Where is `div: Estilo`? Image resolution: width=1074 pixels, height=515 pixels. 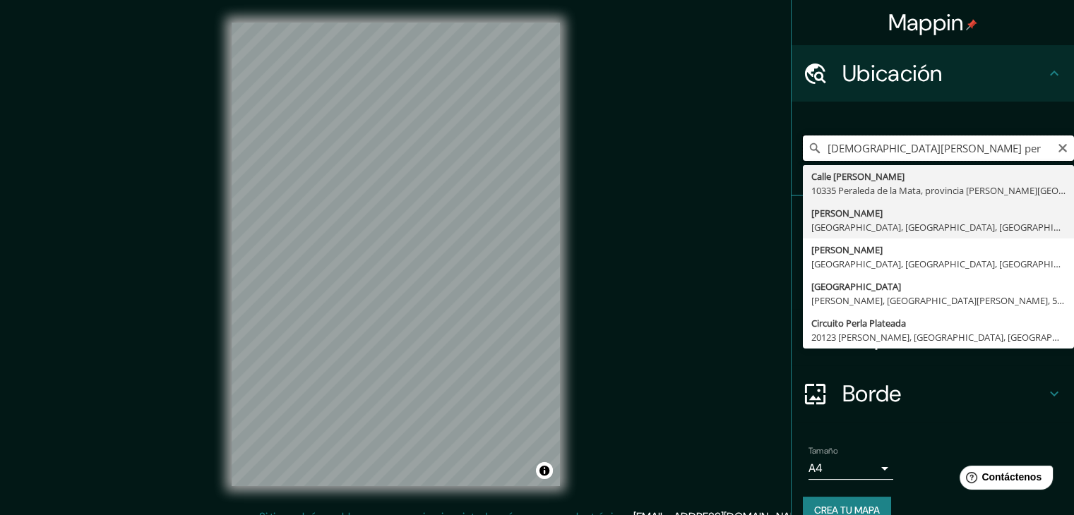
div: Estilo is located at coordinates (933, 281).